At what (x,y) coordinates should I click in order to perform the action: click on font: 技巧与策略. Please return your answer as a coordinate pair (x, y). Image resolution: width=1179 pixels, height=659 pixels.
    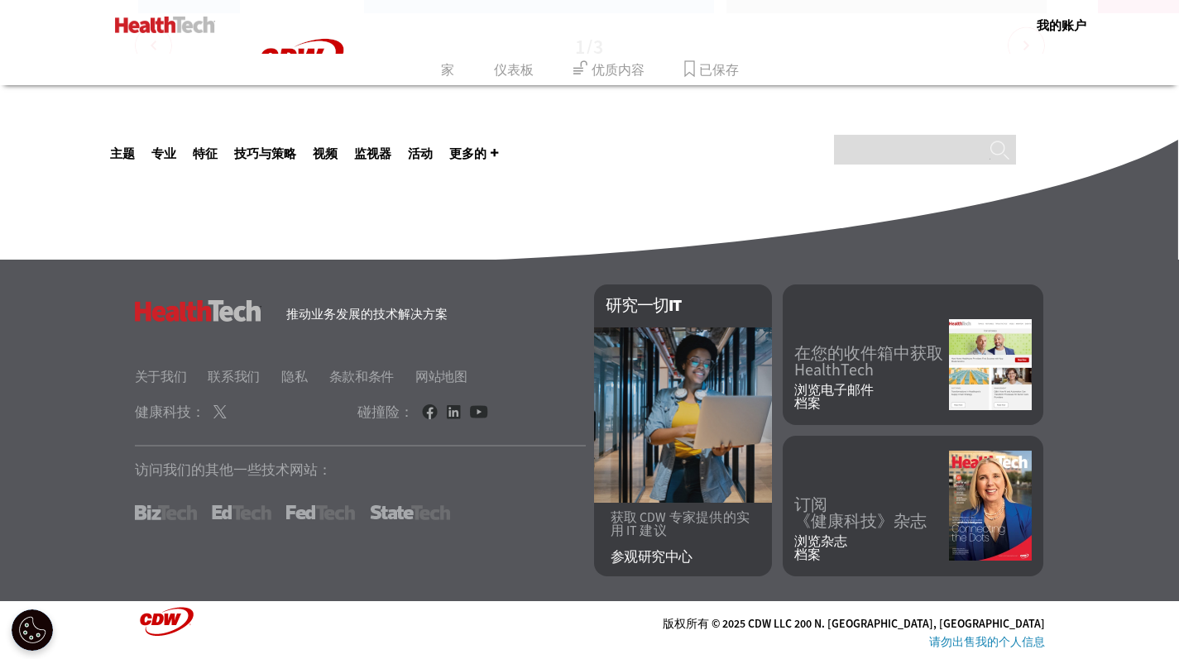
    Looking at the image, I should click on (265, 153).